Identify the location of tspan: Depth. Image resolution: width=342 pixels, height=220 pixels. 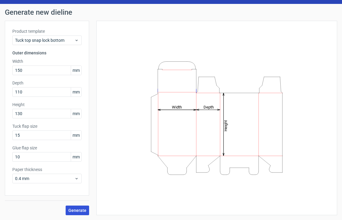
(209, 107).